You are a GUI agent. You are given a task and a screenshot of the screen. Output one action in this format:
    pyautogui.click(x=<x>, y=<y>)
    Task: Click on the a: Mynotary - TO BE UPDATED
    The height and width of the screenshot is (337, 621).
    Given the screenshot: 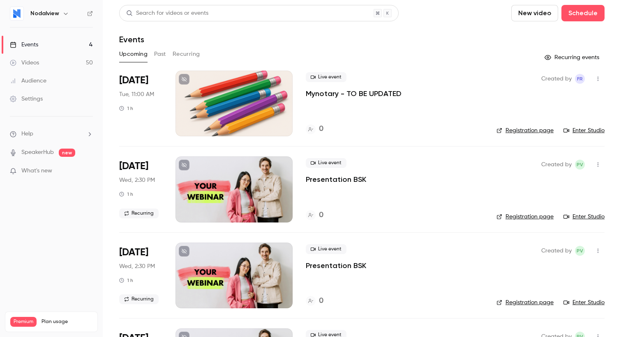 What is the action you would take?
    pyautogui.click(x=353, y=94)
    